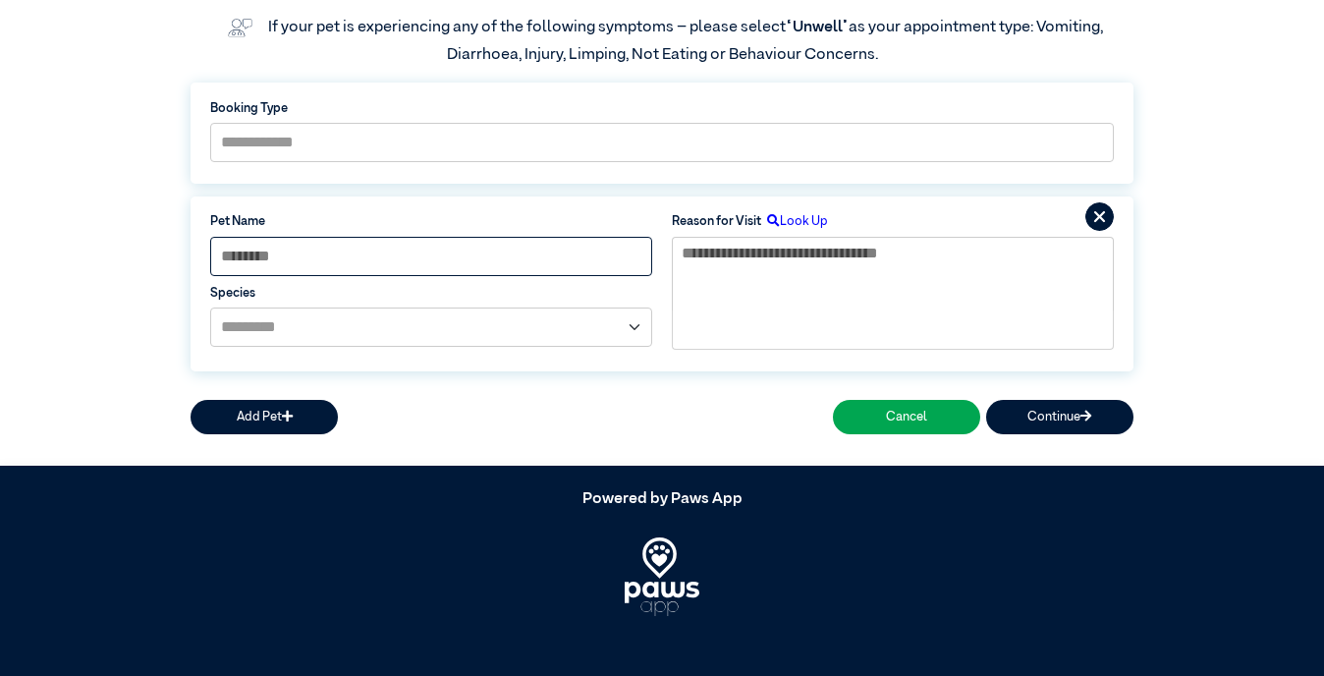  Describe the element at coordinates (716, 221) in the screenshot. I see `label: Reason for Visit` at that location.